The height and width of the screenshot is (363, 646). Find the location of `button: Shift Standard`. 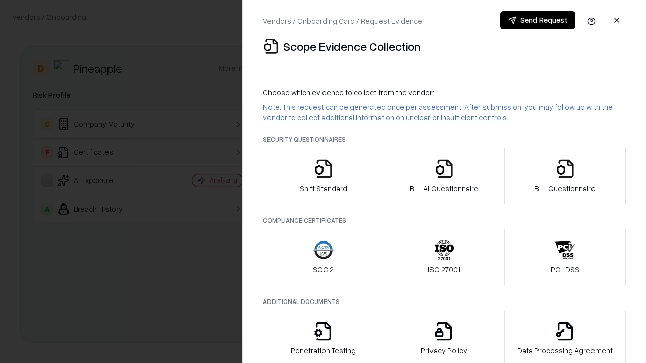

button: Shift Standard is located at coordinates (324, 176).